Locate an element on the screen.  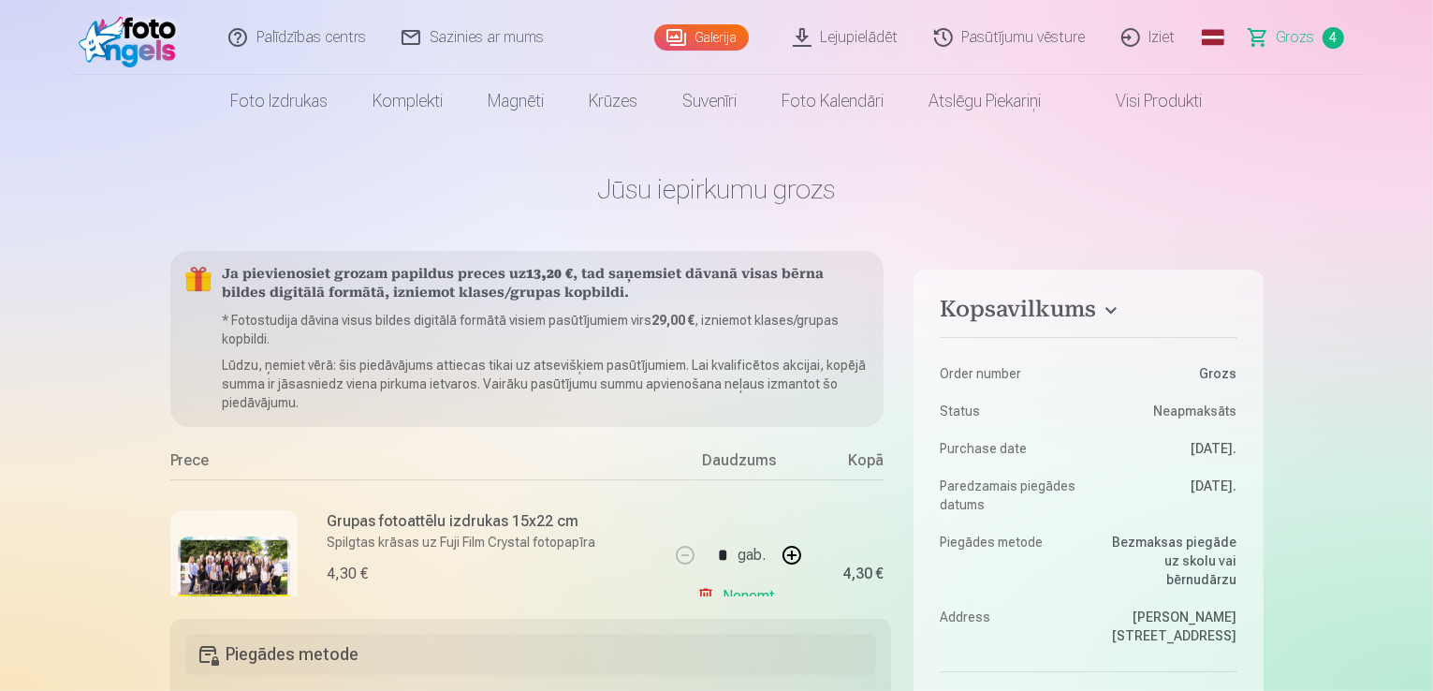
a: Krūzes is located at coordinates (614, 101).